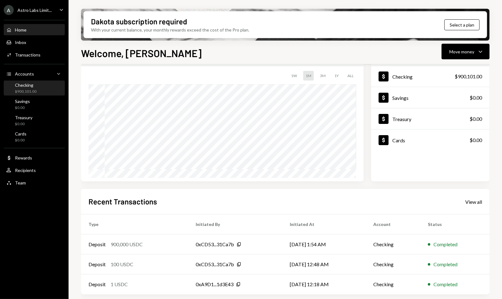  I want to click on div: 1 USDC, so click(119, 284).